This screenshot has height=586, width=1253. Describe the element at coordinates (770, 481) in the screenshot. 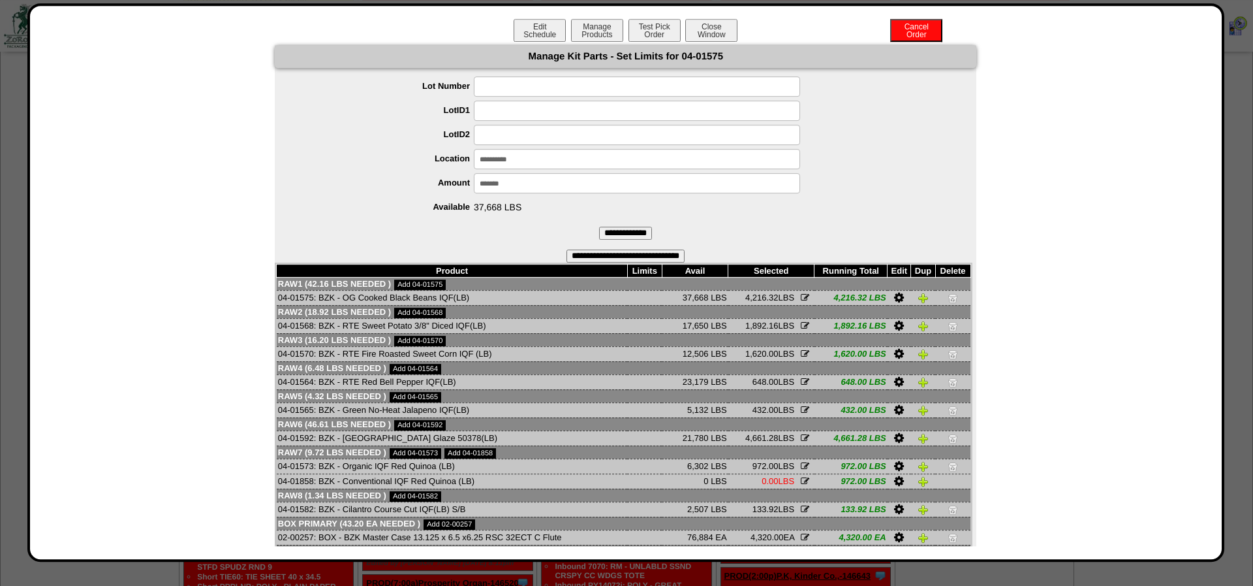

I see `span: 0.00` at that location.